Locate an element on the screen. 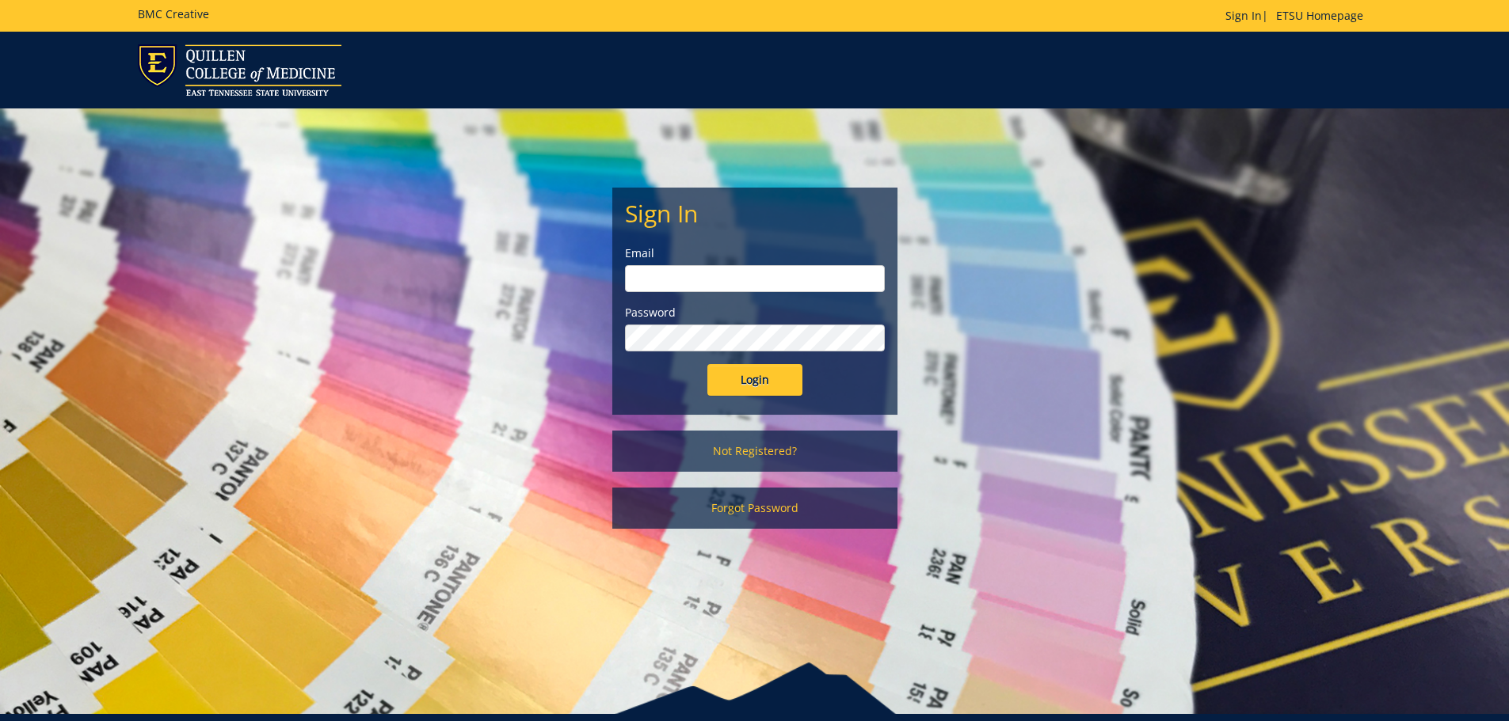 The height and width of the screenshot is (721, 1509). label: Password is located at coordinates (755, 313).